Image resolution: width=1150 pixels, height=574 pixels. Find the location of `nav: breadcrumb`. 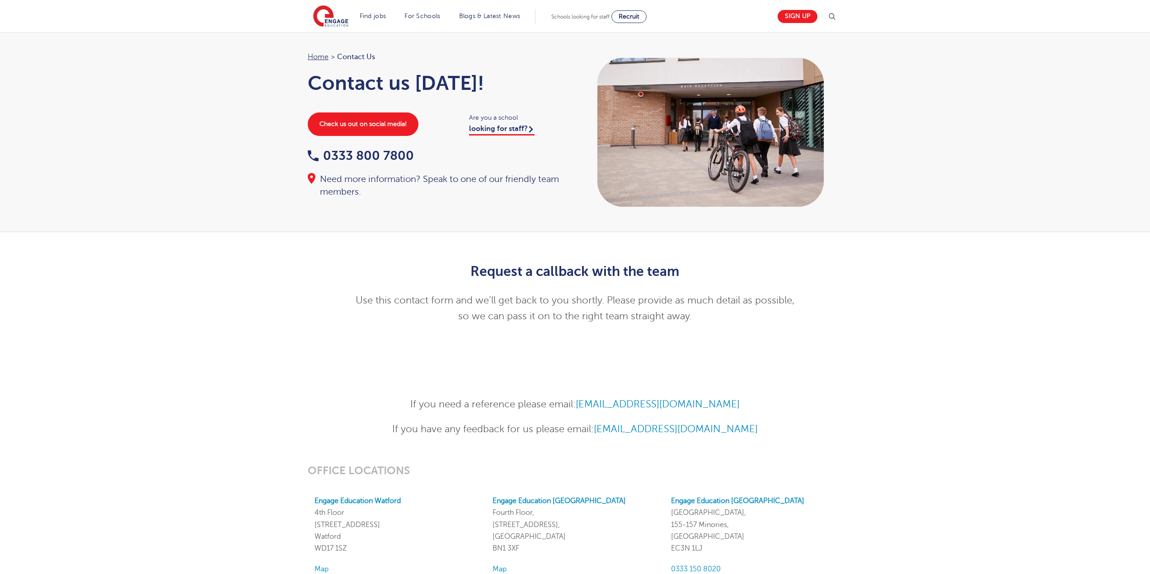

nav: breadcrumb is located at coordinates (437, 57).